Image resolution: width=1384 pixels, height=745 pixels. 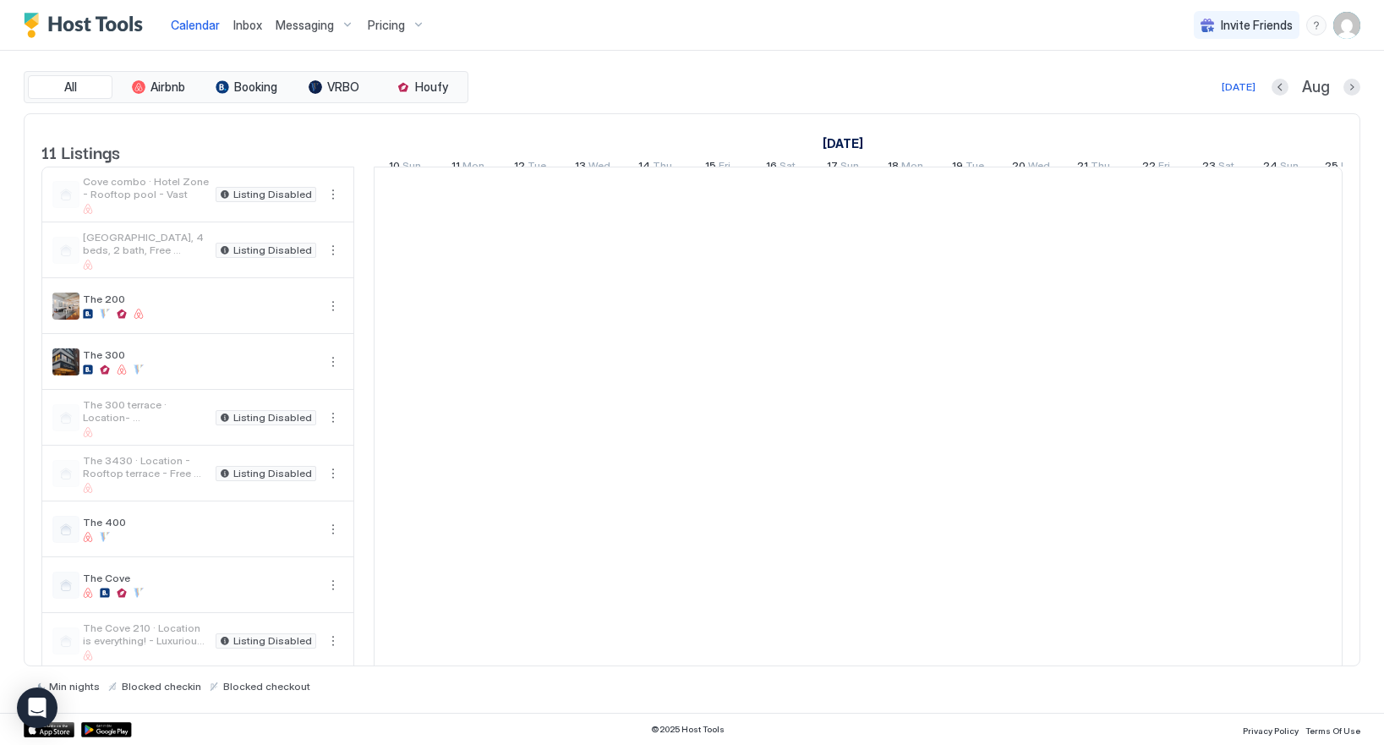 What do you see at coordinates (248, 25) in the screenshot?
I see `span: Inbox` at bounding box center [248, 25].